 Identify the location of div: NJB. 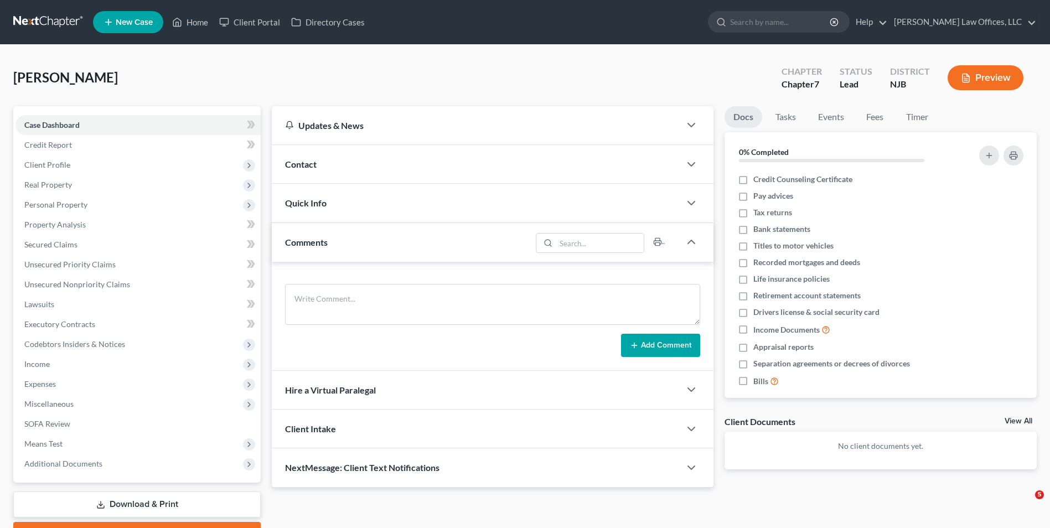
(910, 84).